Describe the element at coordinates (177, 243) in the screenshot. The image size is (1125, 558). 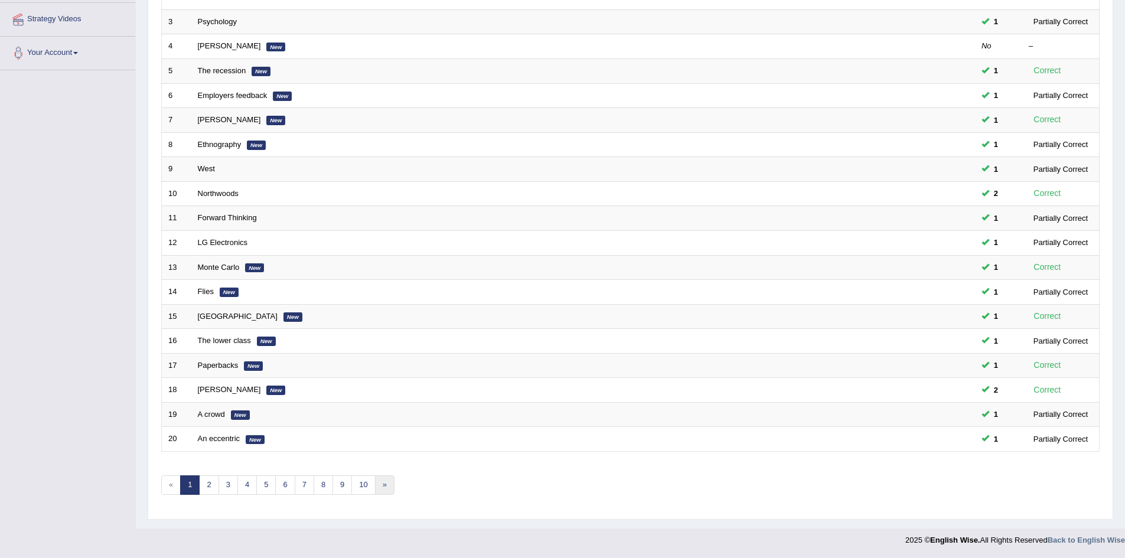
I see `td: 12` at that location.